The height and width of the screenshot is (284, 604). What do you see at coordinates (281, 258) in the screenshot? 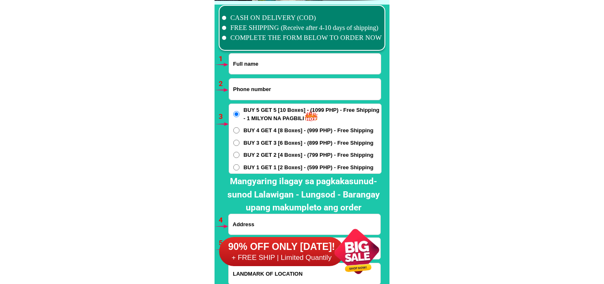
I see `h6: + FREE SHIP | Limited Quantily` at bounding box center [281, 258].